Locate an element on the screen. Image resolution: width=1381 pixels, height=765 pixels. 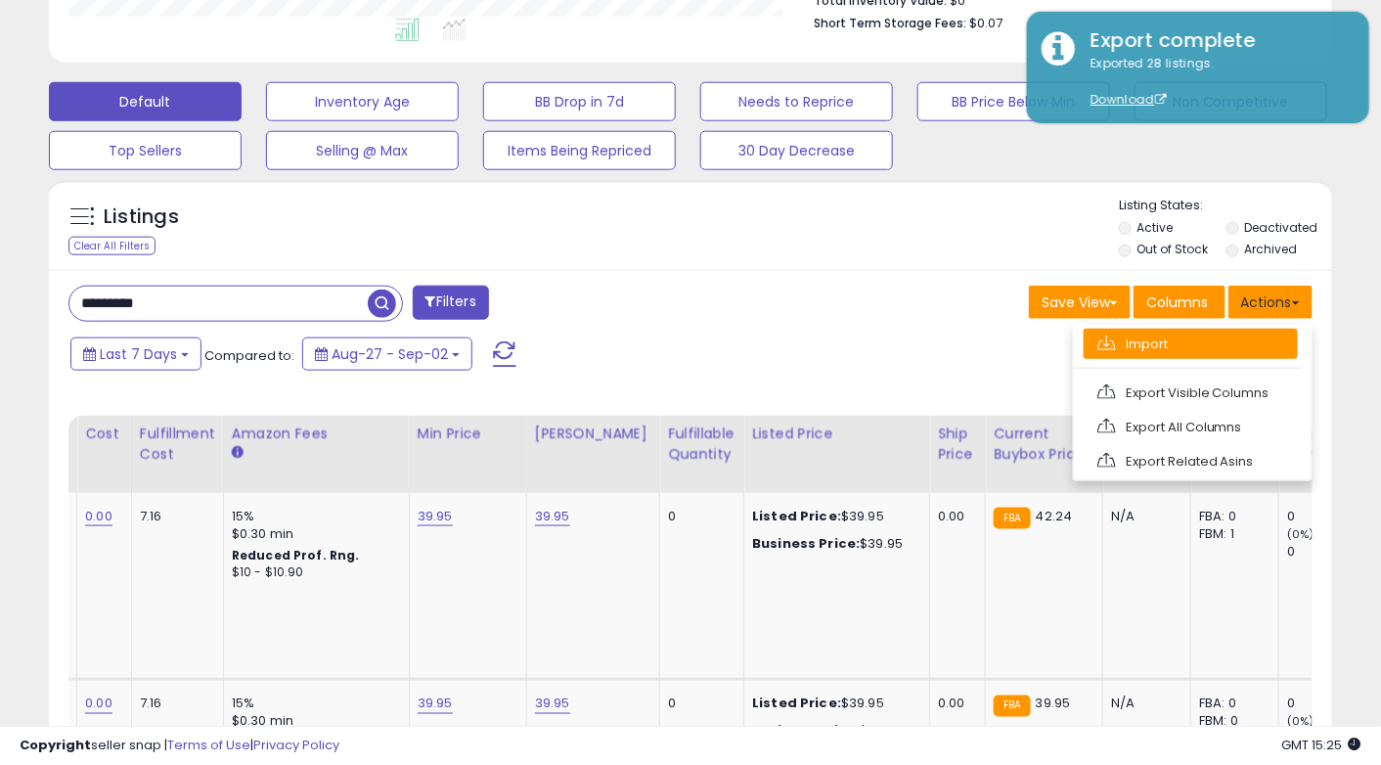
label: Active is located at coordinates (1154, 227).